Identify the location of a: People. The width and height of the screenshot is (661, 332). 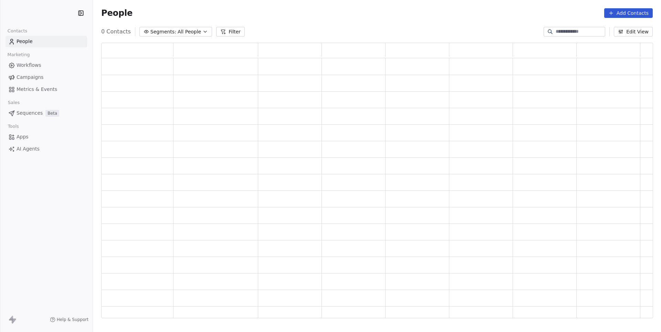
(46, 41).